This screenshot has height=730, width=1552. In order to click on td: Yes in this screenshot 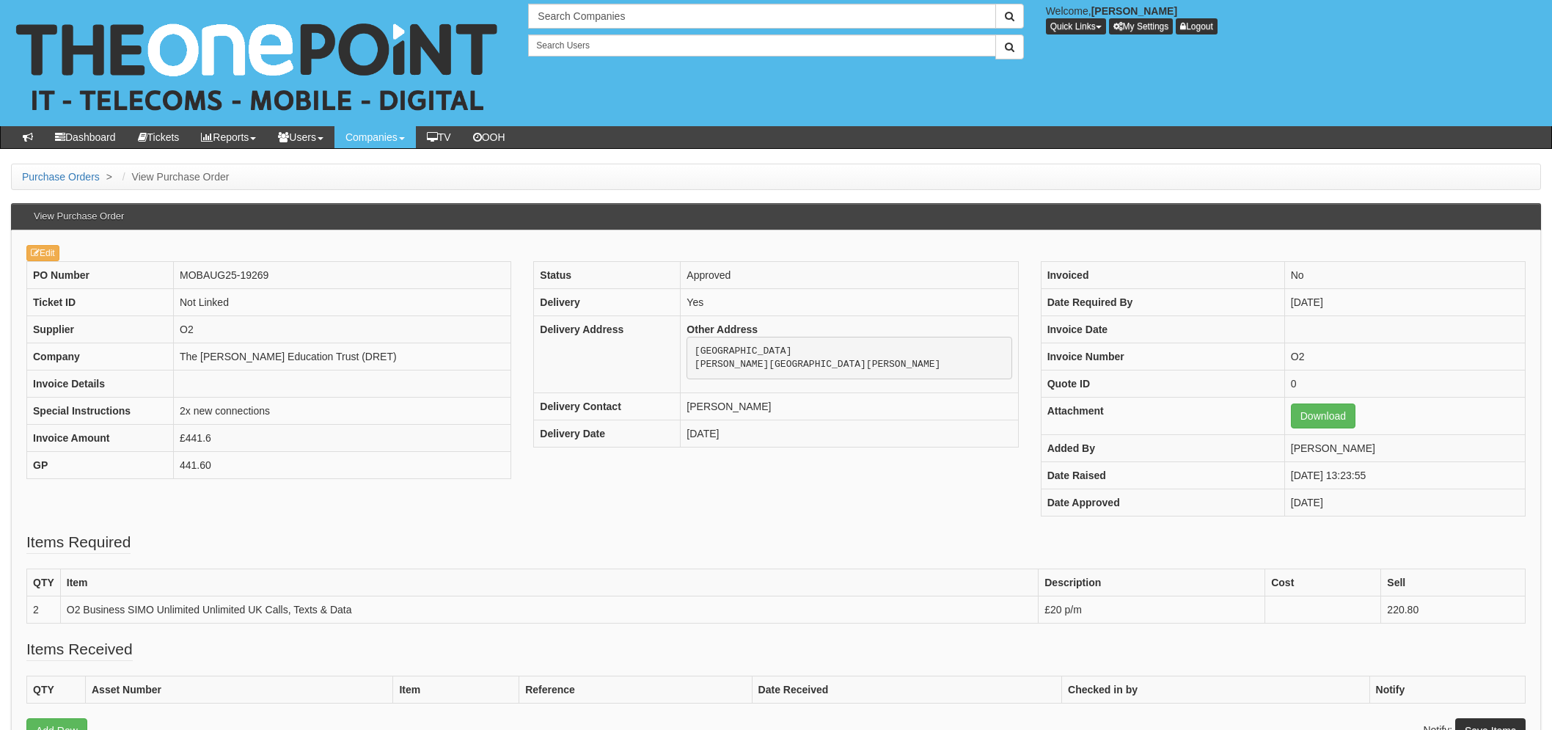, I will do `click(849, 302)`.